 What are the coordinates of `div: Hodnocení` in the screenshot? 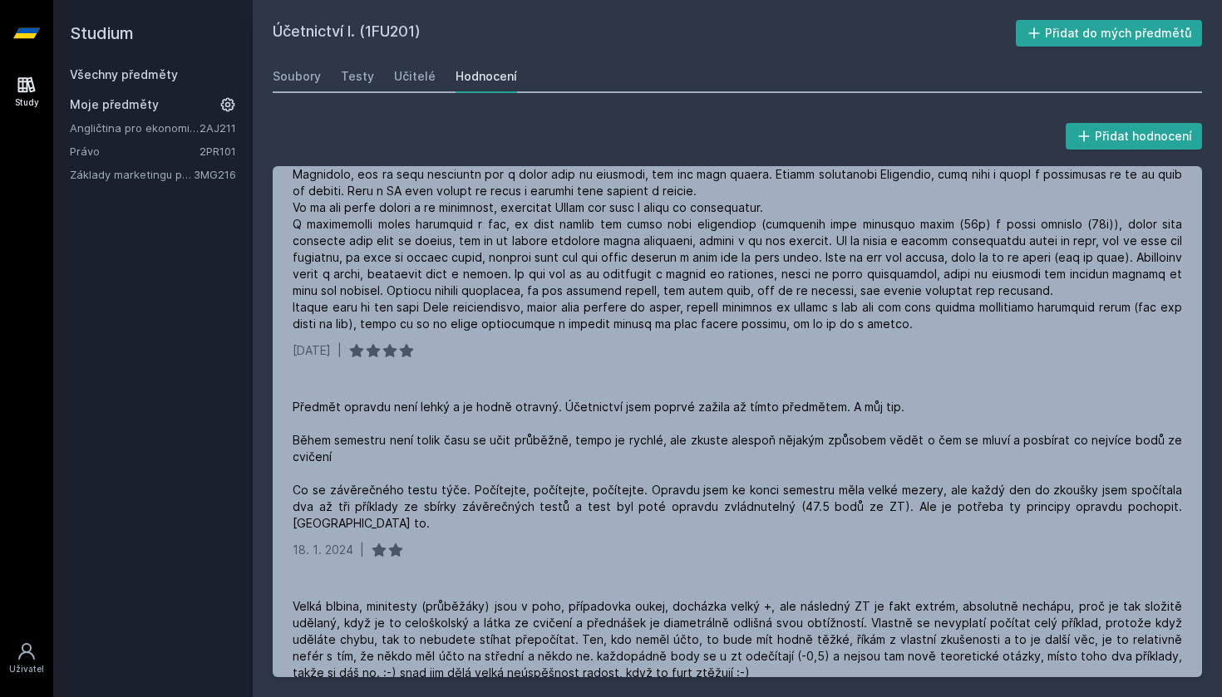 It's located at (486, 76).